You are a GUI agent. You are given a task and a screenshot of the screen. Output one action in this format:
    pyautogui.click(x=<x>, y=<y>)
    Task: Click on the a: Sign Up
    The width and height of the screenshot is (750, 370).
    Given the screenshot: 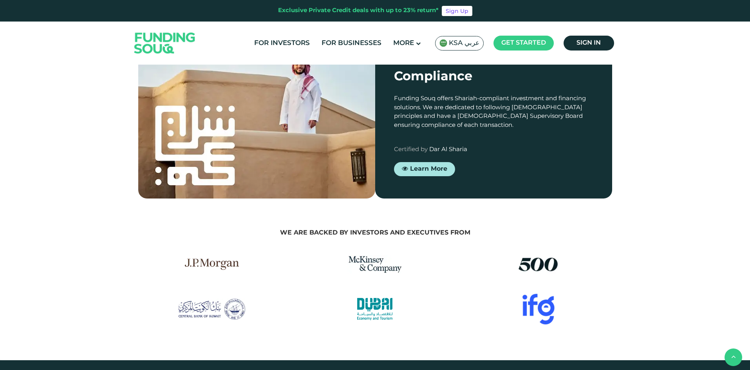 What is the action you would take?
    pyautogui.click(x=457, y=11)
    